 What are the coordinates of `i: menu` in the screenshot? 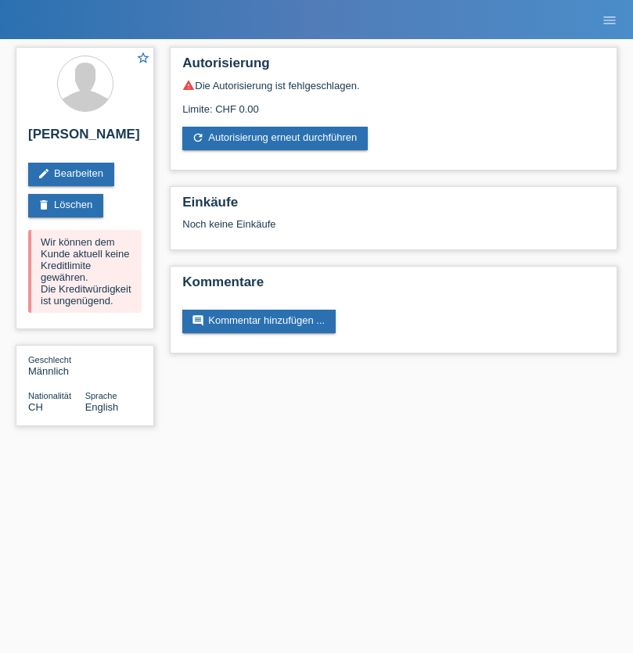 It's located at (609, 20).